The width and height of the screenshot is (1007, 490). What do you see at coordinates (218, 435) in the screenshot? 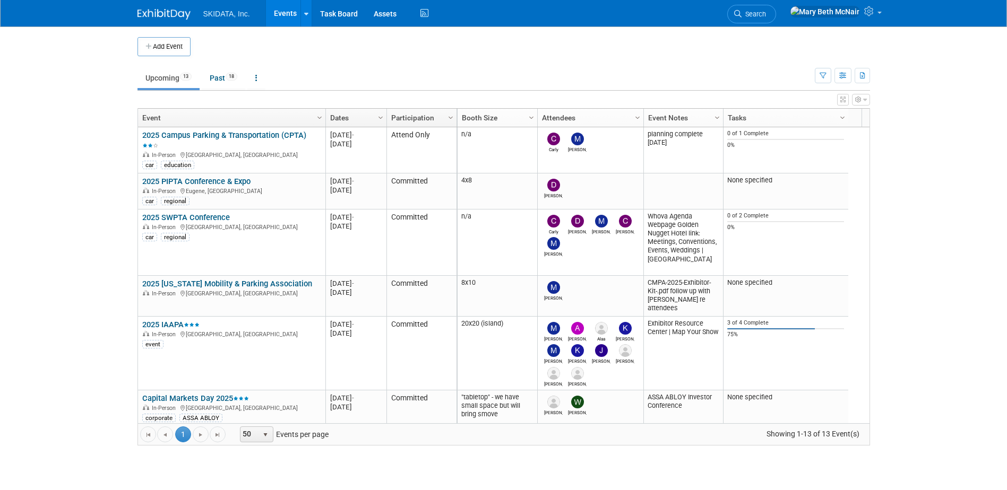
I see `a: Go to the last page` at bounding box center [218, 435].